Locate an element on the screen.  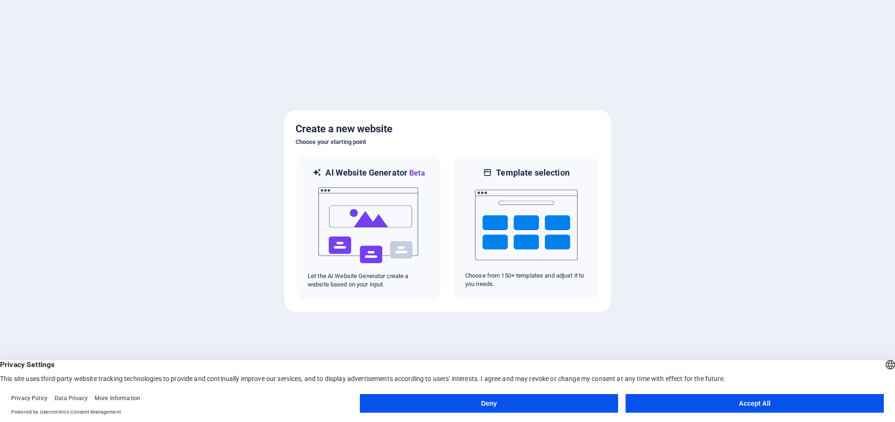
p: Let the AI Website Generator create a website based on your input. is located at coordinates (369, 281).